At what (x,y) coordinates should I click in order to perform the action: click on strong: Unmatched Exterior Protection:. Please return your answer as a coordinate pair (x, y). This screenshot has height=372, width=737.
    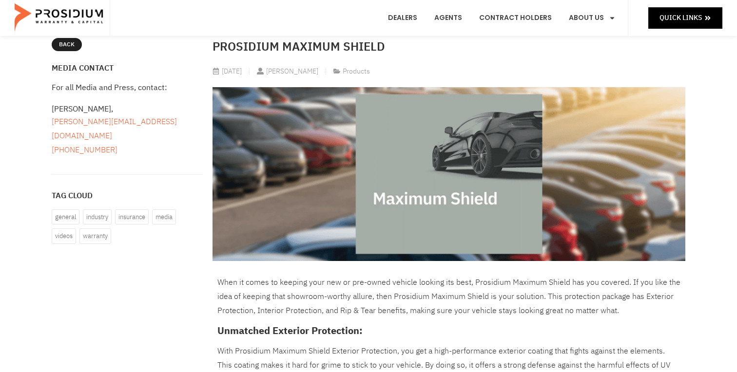
    Looking at the image, I should click on (290, 331).